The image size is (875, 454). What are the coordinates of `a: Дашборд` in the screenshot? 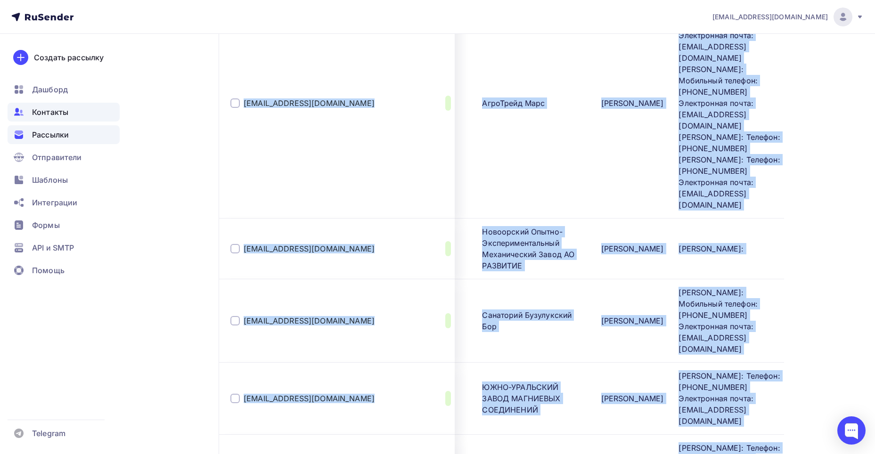 It's located at (64, 89).